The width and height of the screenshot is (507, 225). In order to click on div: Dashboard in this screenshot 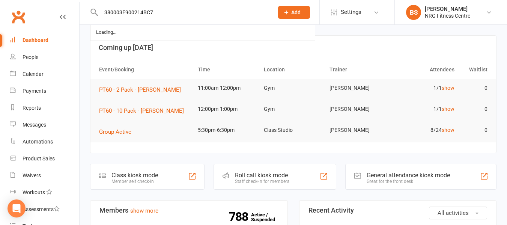, I will do `click(35, 40)`.